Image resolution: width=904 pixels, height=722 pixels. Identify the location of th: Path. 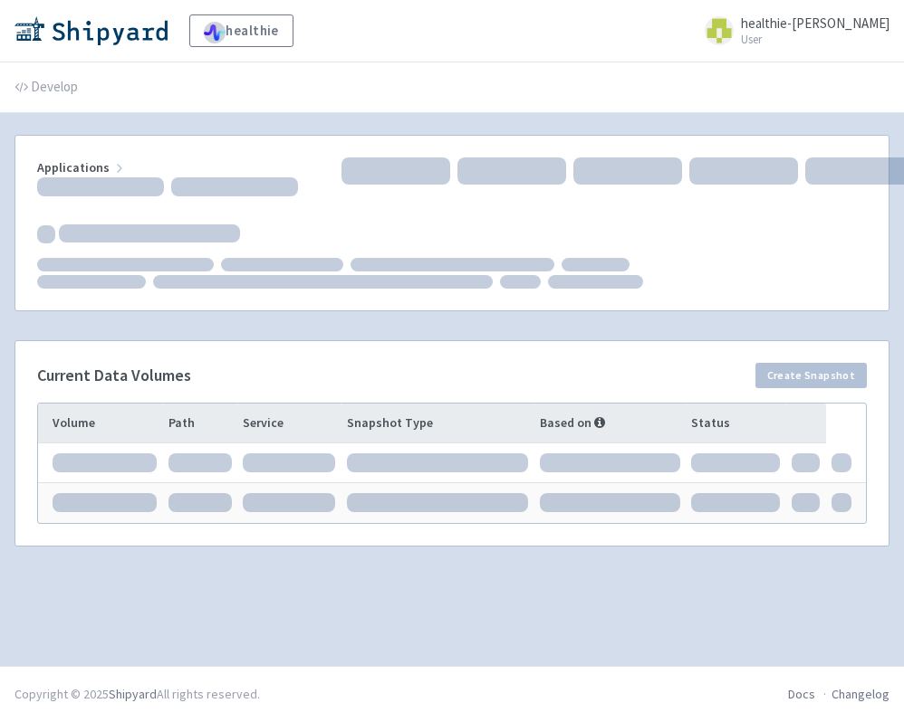
(199, 424).